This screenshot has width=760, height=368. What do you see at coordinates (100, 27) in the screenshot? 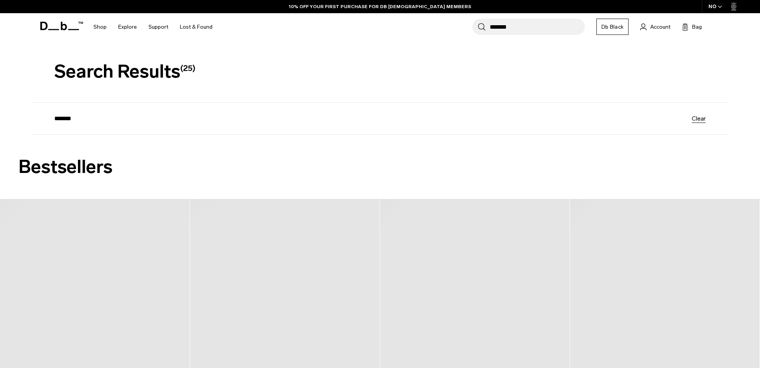
I see `a: Shop` at bounding box center [100, 27].